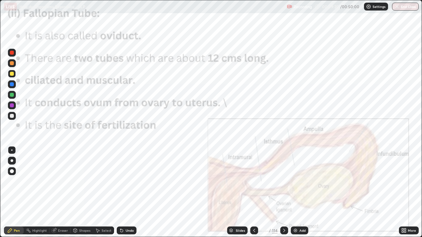 This screenshot has width=422, height=237. Describe the element at coordinates (40, 231) in the screenshot. I see `div: Highlight` at that location.